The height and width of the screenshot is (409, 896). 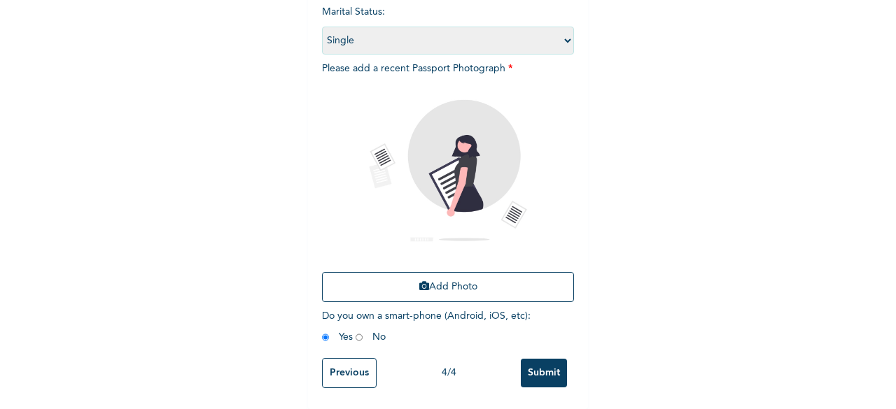 I want to click on input: Previous, so click(x=349, y=373).